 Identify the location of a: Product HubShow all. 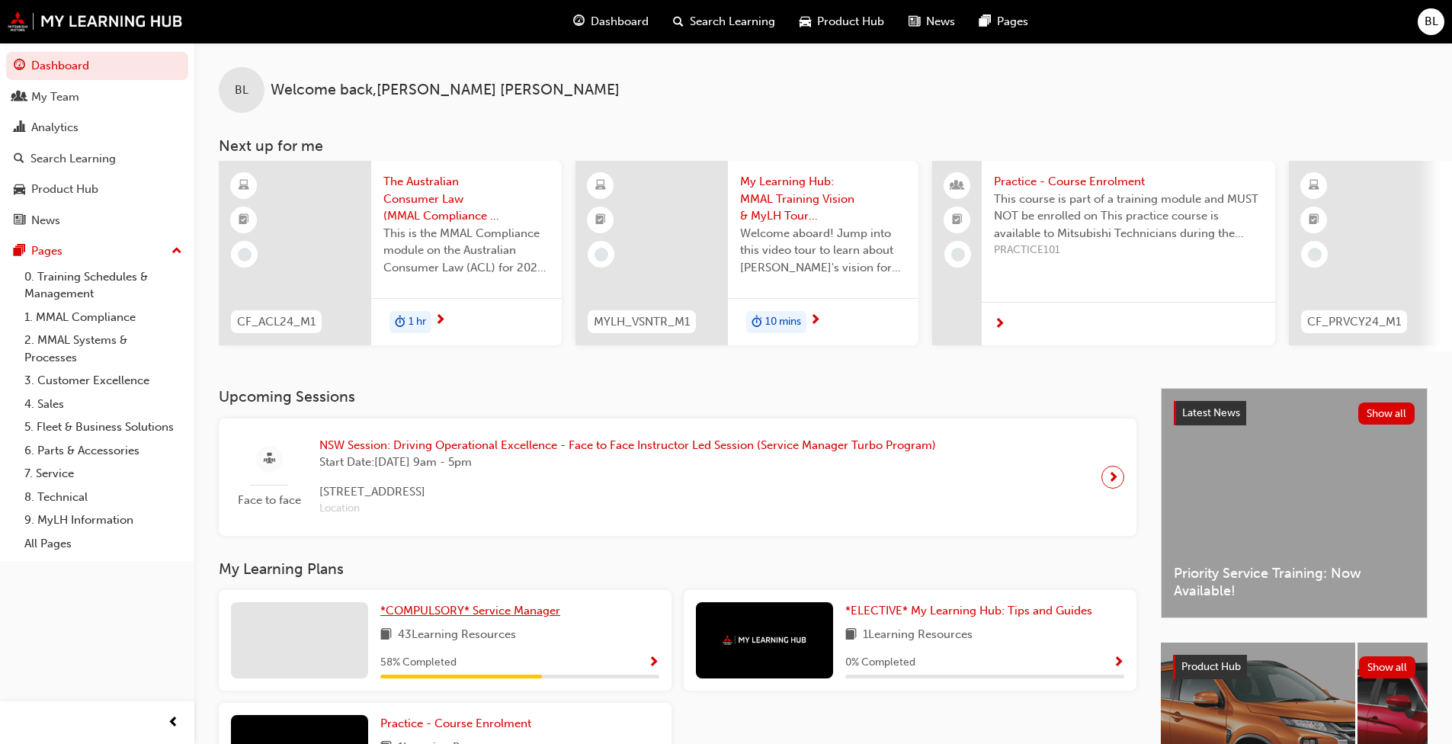
(1294, 667).